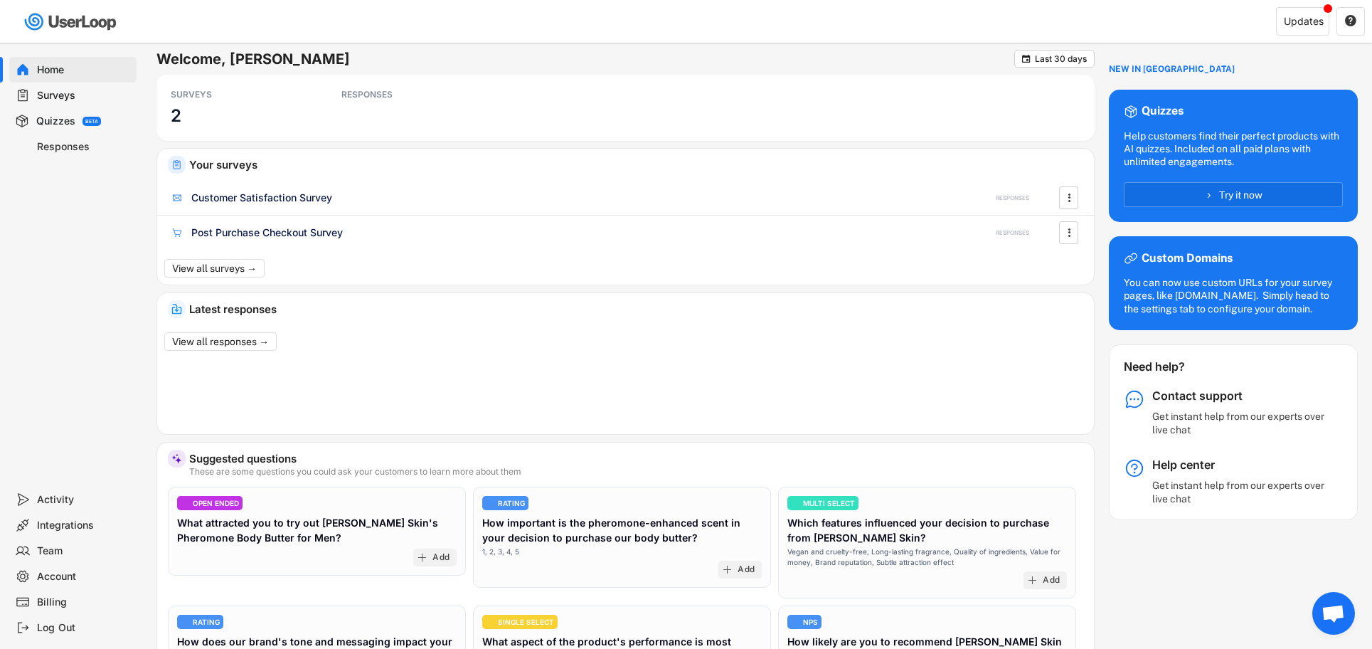 The width and height of the screenshot is (1372, 649). Describe the element at coordinates (84, 70) in the screenshot. I see `div: Home` at that location.